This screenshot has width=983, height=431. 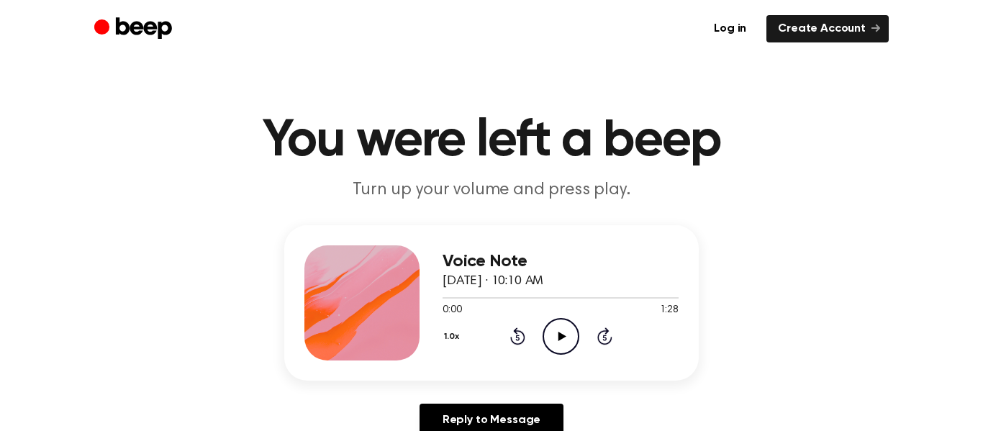 I want to click on h3: Voice Note, so click(x=560, y=261).